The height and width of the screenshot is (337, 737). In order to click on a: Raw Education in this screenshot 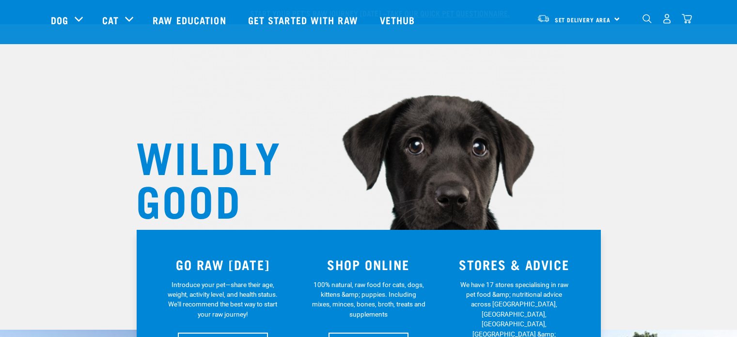, I will do `click(190, 20)`.